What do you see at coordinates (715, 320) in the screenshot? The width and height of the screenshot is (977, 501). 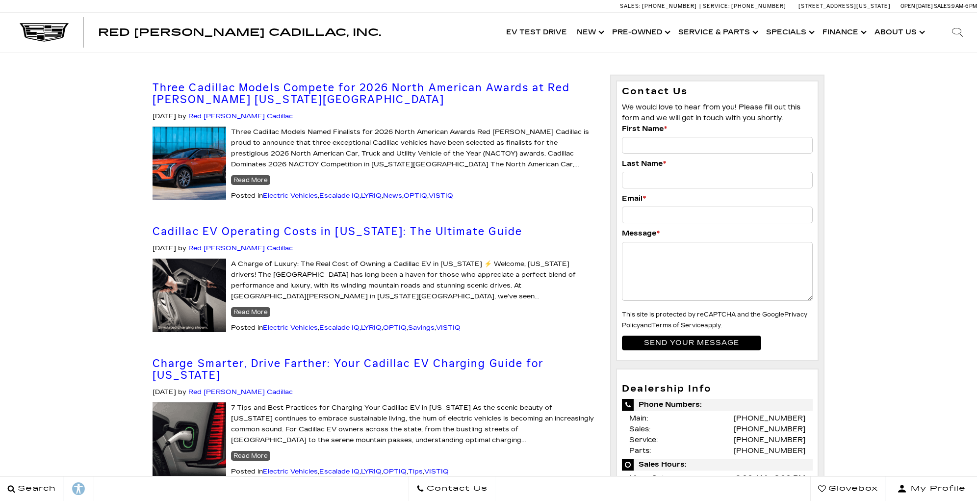 I see `a: Privacy Policy` at bounding box center [715, 320].